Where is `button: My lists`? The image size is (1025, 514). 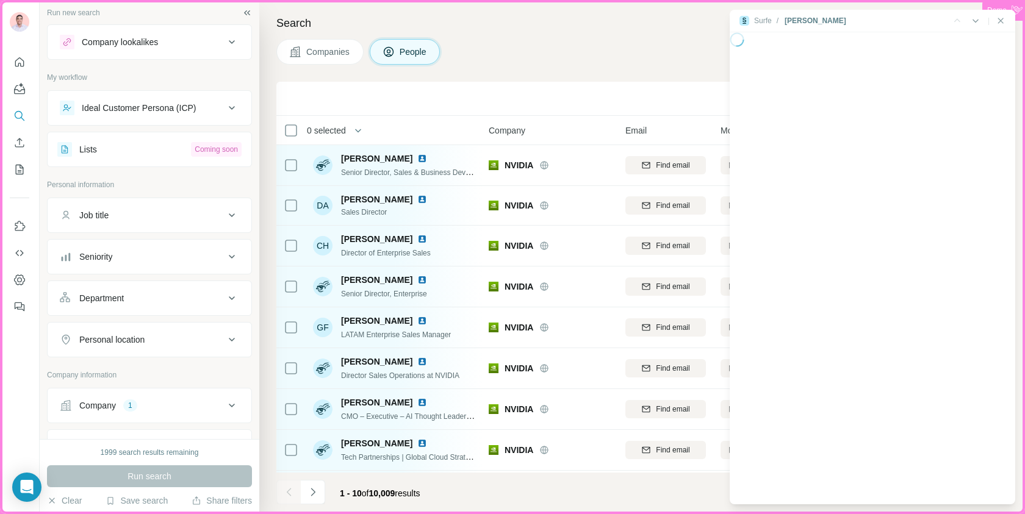 button: My lists is located at coordinates (20, 170).